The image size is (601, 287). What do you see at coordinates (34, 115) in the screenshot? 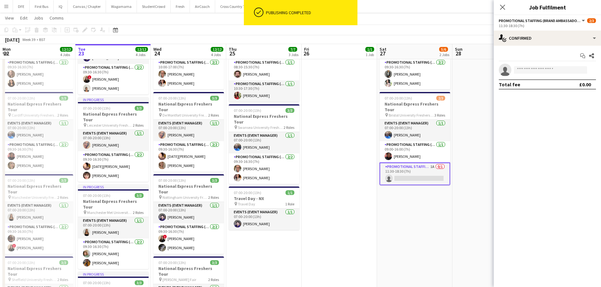
I see `span: Cardiff University Freshers Fair` at bounding box center [34, 115].